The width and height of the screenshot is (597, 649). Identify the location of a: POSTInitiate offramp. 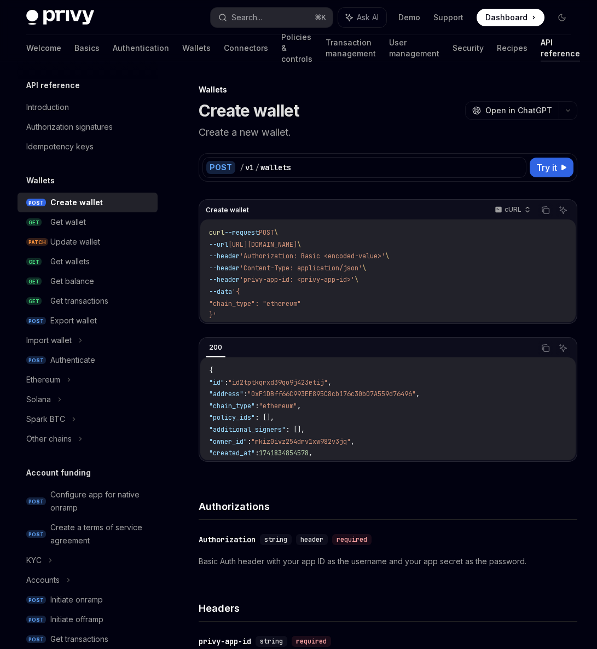
(87, 619).